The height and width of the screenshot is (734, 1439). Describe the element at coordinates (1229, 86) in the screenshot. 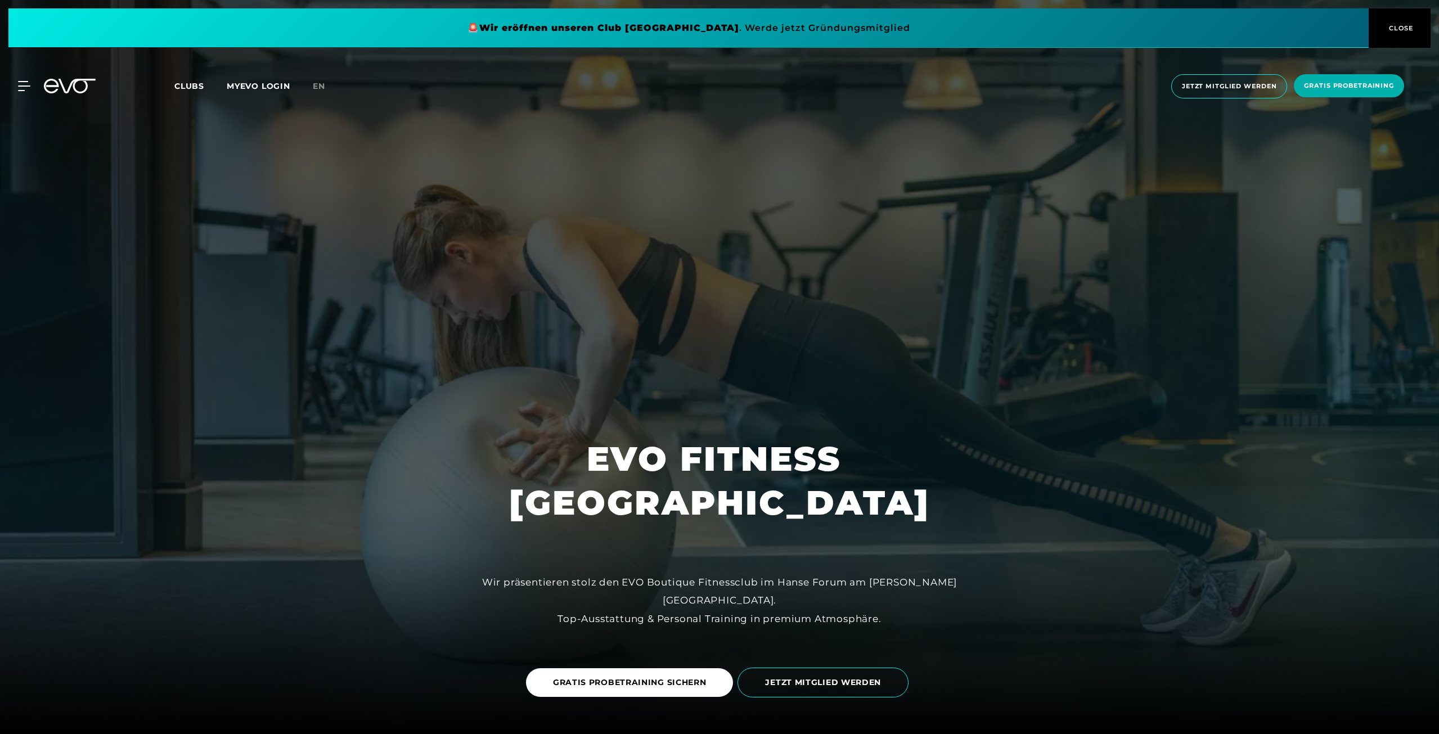

I see `span: Jetzt Mitglied werden` at that location.